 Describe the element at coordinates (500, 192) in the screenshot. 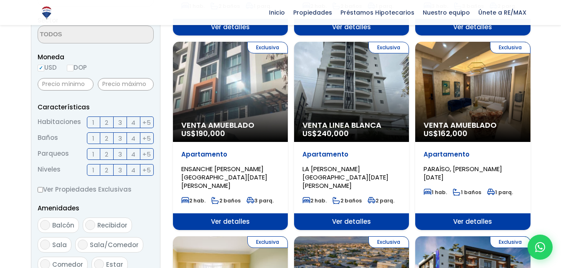

I see `span: 1 parq.` at that location.